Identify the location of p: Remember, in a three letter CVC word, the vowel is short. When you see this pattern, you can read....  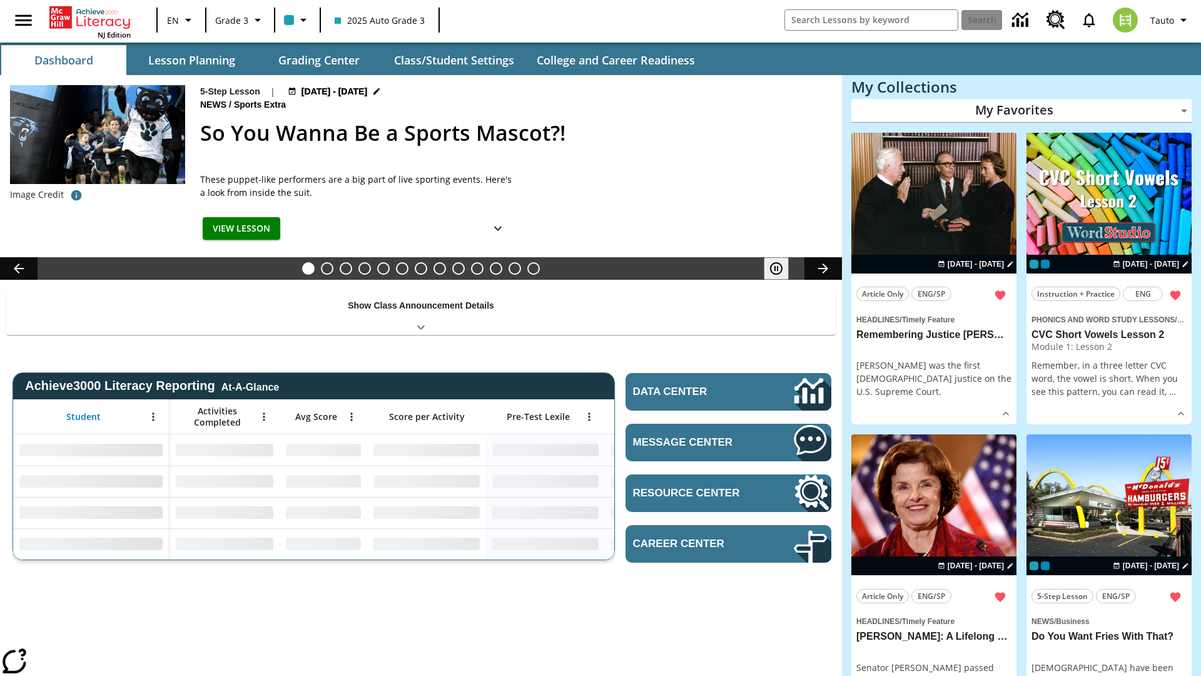
(1109, 378).